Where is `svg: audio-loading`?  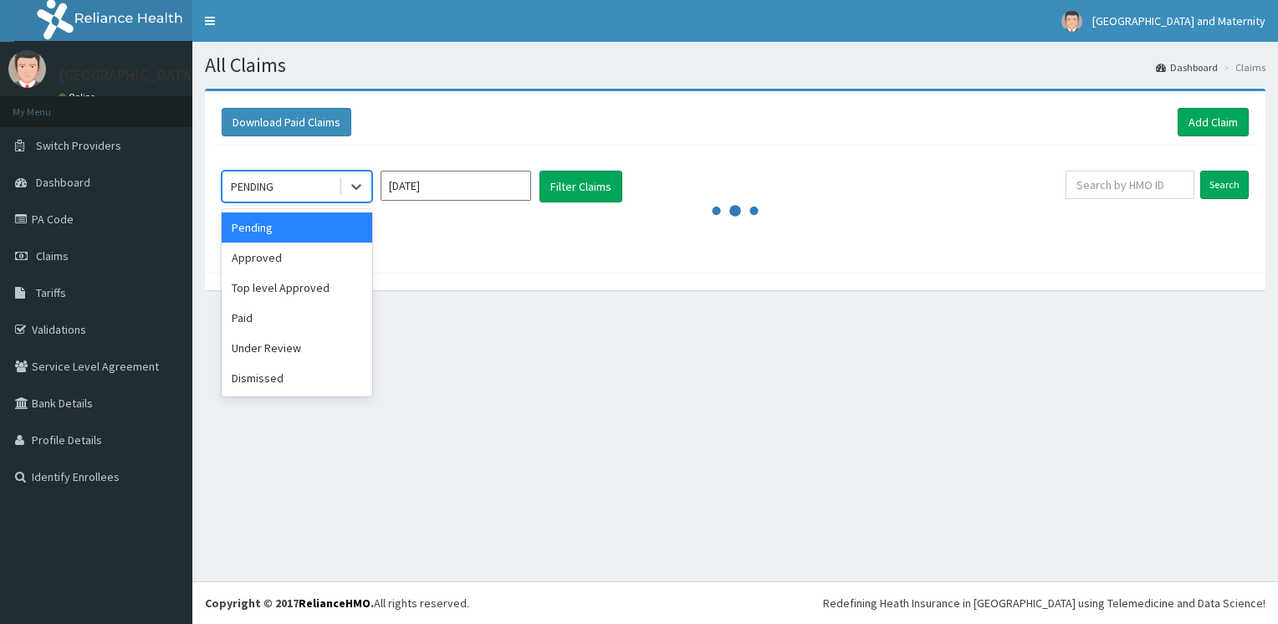 svg: audio-loading is located at coordinates (735, 211).